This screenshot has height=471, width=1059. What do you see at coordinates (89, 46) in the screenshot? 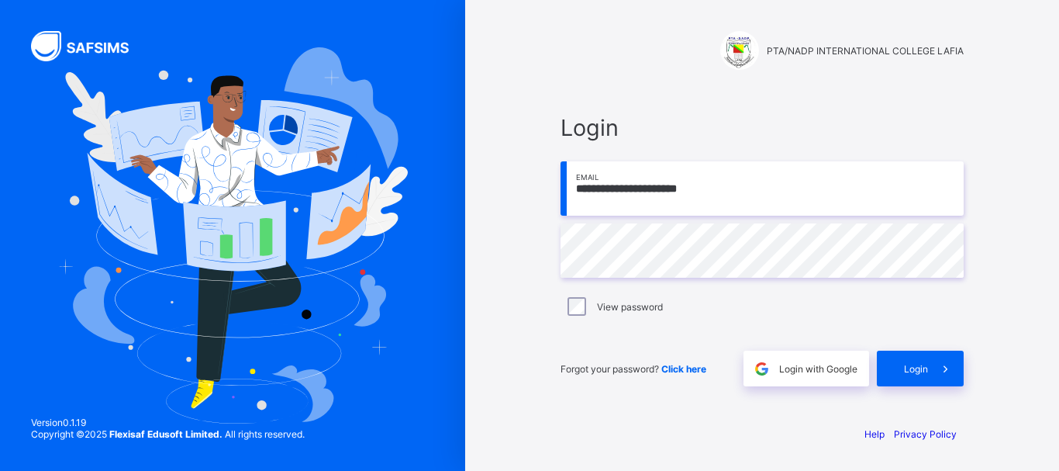
I see `img: SAFSIMS Logo` at bounding box center [89, 46].